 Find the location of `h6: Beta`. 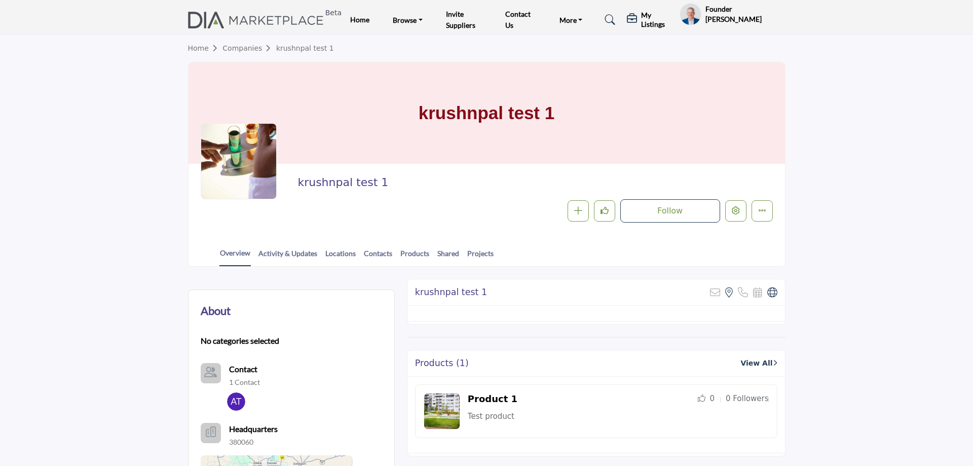

h6: Beta is located at coordinates (333, 13).